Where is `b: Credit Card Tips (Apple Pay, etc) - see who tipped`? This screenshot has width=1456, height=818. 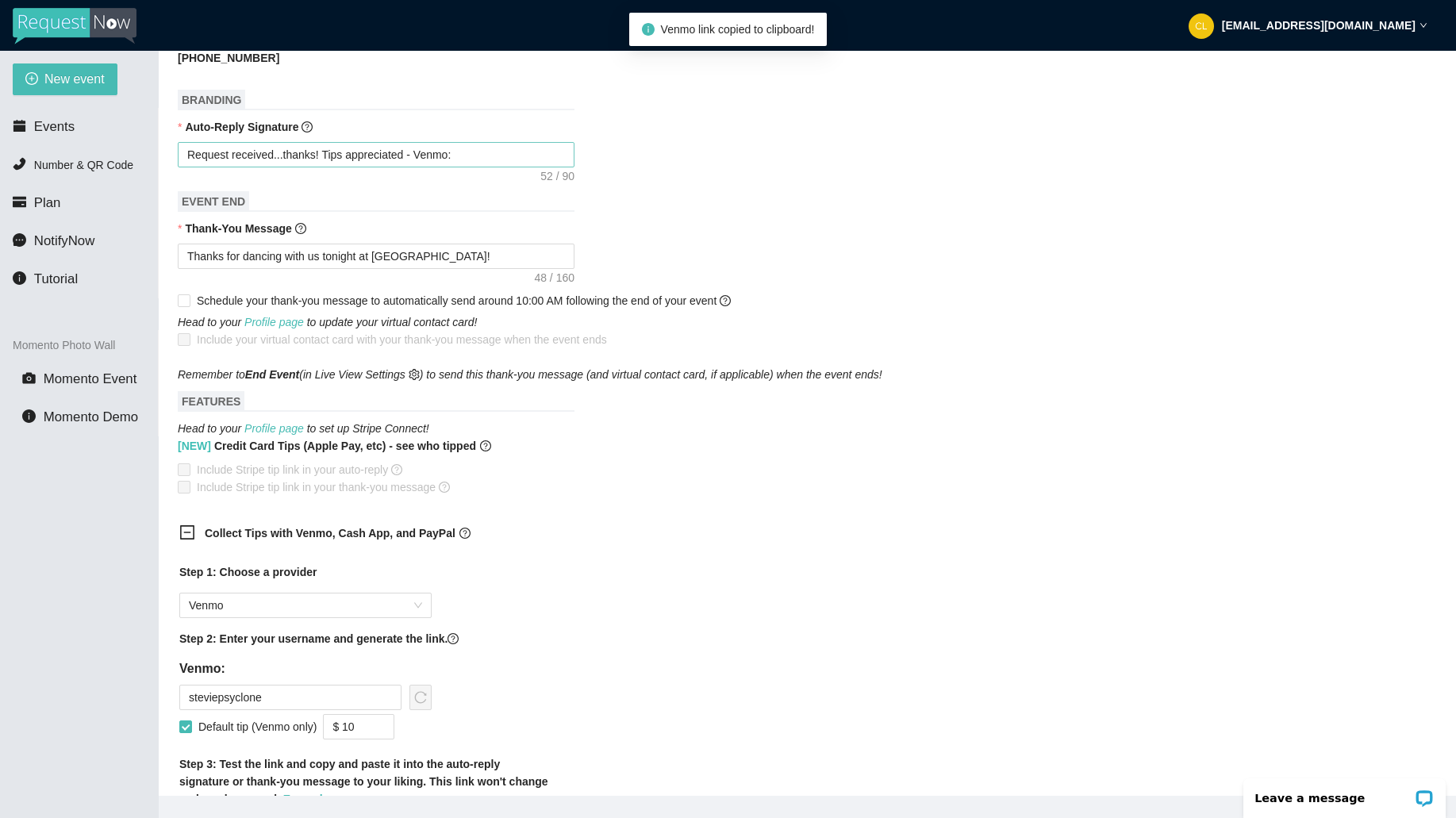 b: Credit Card Tips (Apple Pay, etc) - see who tipped is located at coordinates (327, 446).